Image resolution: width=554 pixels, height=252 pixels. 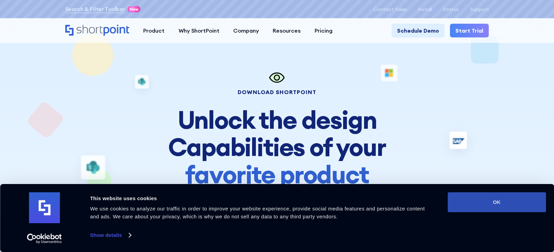 What do you see at coordinates (496, 202) in the screenshot?
I see `button: OK` at bounding box center [496, 202].